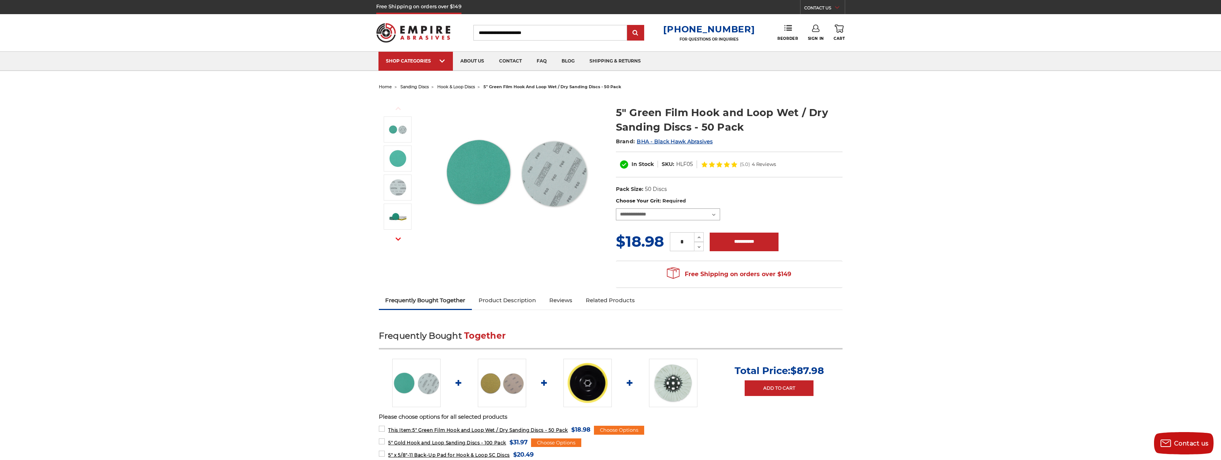 This screenshot has height=460, width=1221. Describe the element at coordinates (839, 33) in the screenshot. I see `a: Cart` at that location.